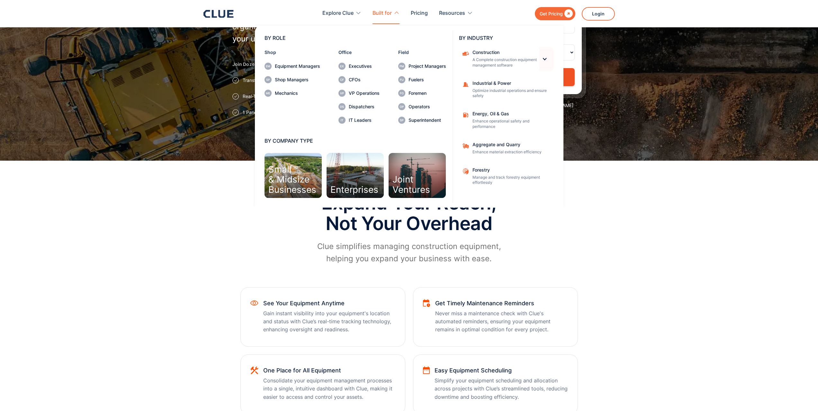  Describe the element at coordinates (419, 13) in the screenshot. I see `a: Pricing` at that location.